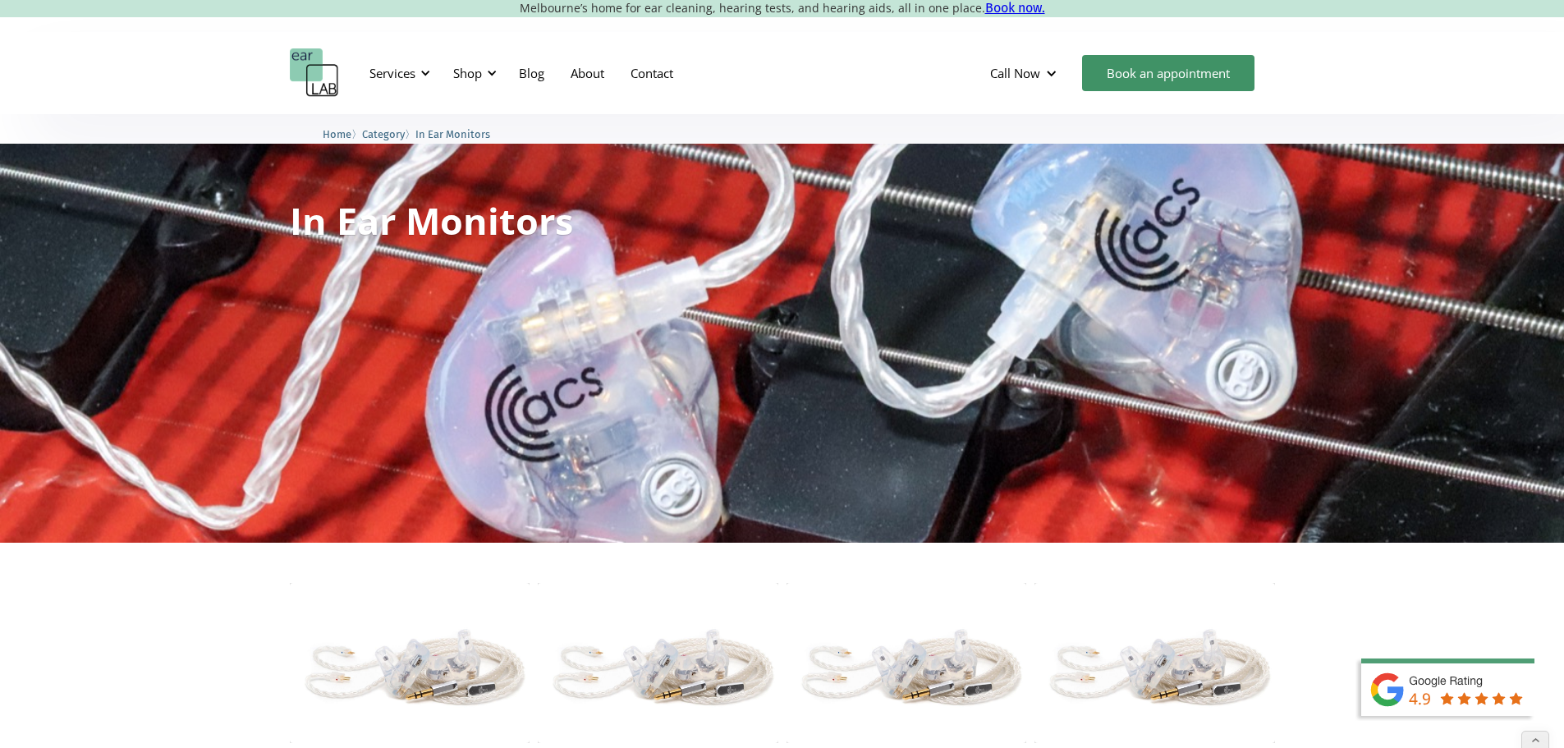  What do you see at coordinates (410, 663) in the screenshot?
I see `img: Emotion Ambient Five Driver – In Ear Monitor` at bounding box center [410, 663].